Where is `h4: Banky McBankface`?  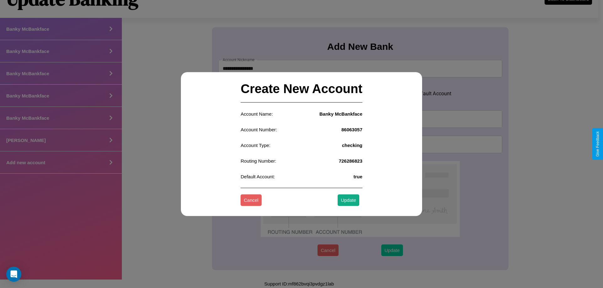 h4: Banky McBankface is located at coordinates (341, 114).